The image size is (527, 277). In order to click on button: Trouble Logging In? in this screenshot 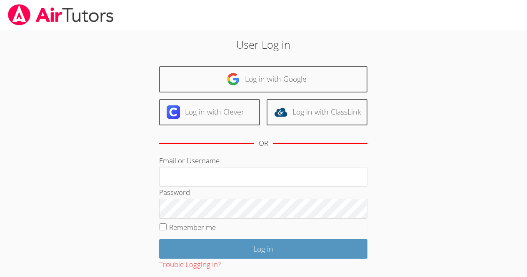, I will do `click(190, 265)`.